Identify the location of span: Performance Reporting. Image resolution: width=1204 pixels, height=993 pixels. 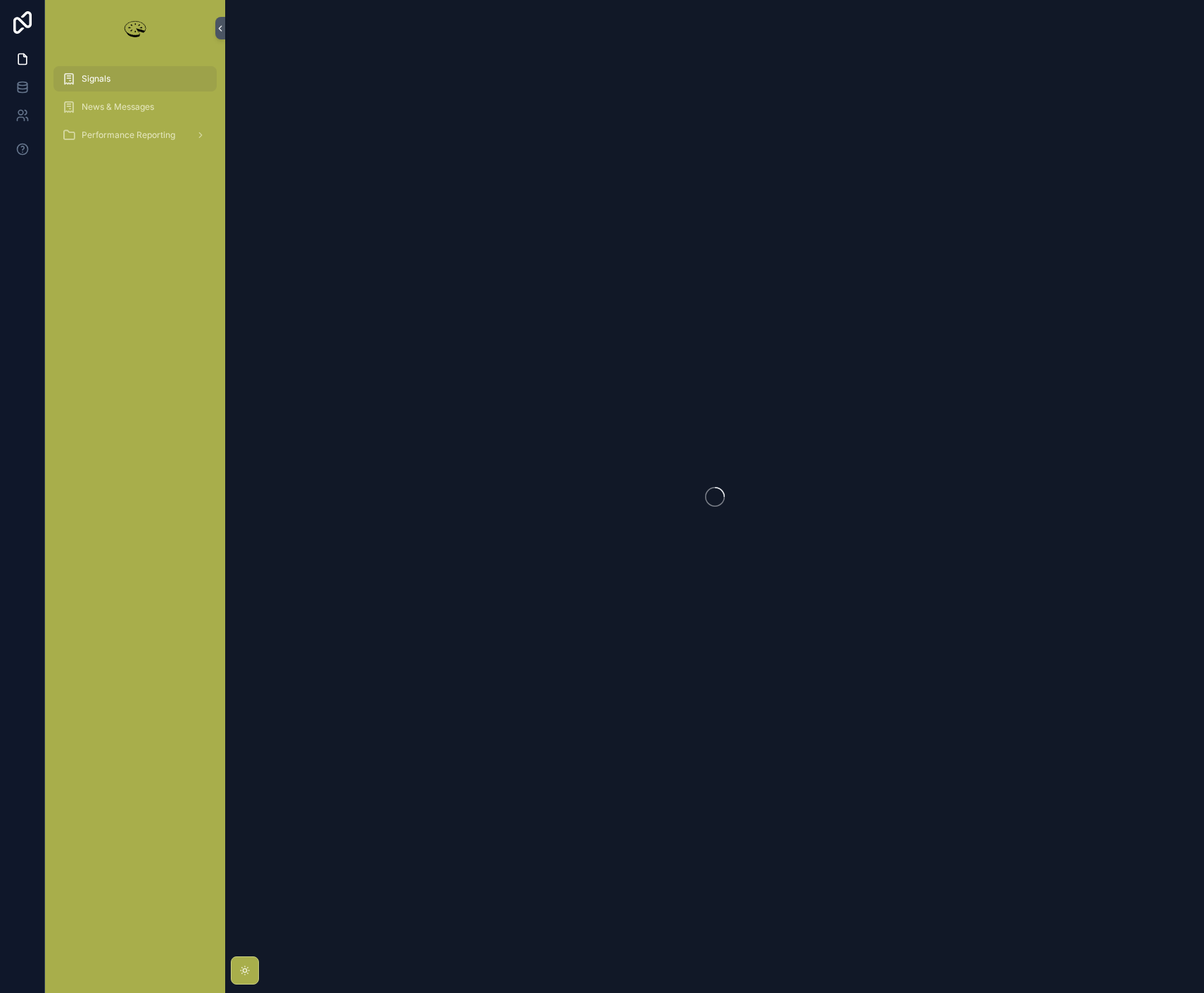
(128, 135).